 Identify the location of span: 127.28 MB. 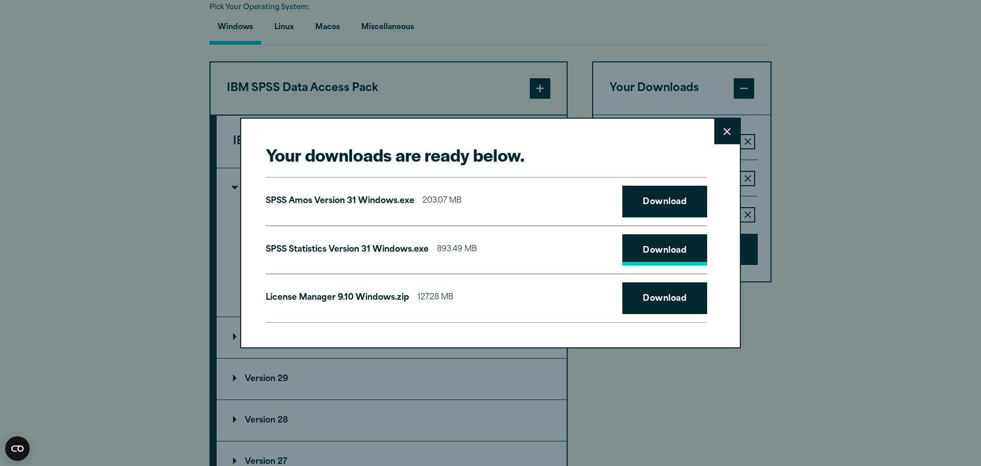
(435, 297).